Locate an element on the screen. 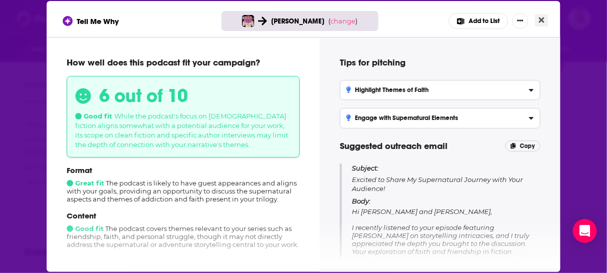 This screenshot has width=607, height=273. a: Bookish Introverts Podcast: Christian/Clean Fiction Book Talks is located at coordinates (248, 21).